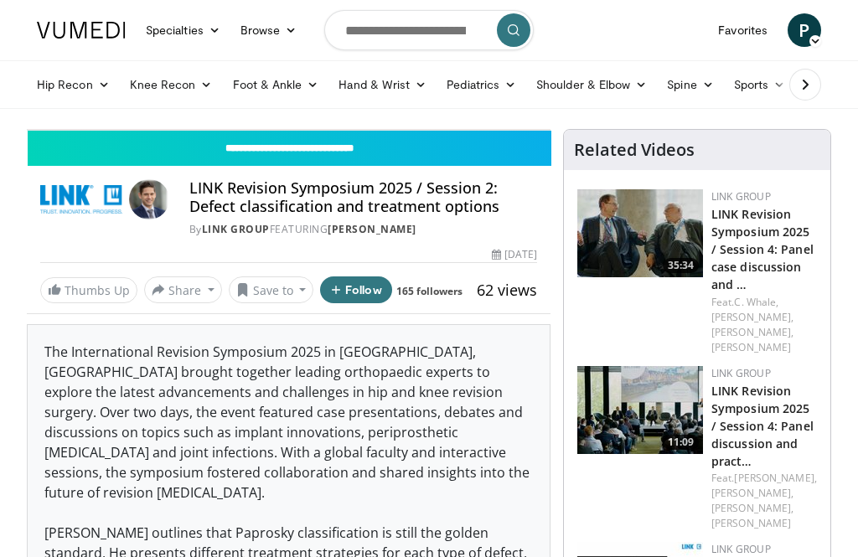  What do you see at coordinates (760, 85) in the screenshot?
I see `a: Sports` at bounding box center [760, 85].